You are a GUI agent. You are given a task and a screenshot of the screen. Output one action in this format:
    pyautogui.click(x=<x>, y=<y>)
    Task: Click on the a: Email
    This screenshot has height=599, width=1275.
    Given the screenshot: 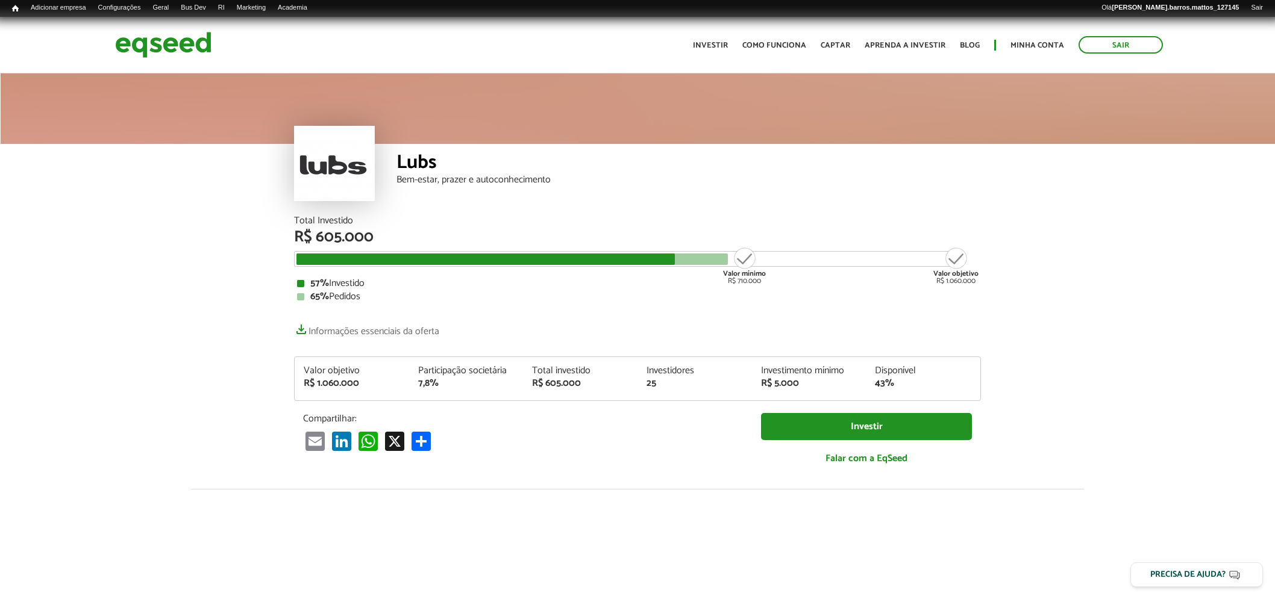 What is the action you would take?
    pyautogui.click(x=315, y=440)
    